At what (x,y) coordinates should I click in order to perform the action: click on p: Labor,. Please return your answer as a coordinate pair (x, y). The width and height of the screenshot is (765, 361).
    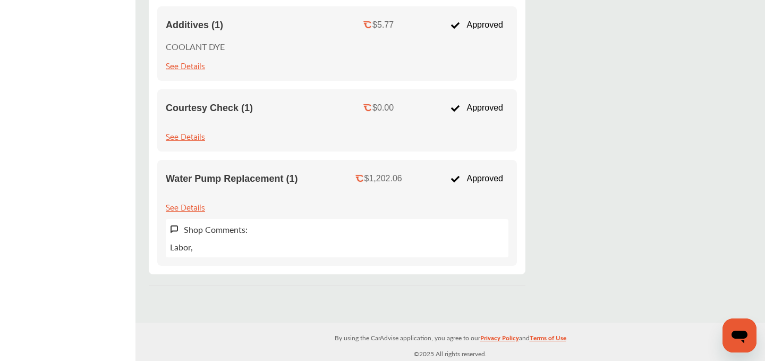
    Looking at the image, I should click on (181, 246).